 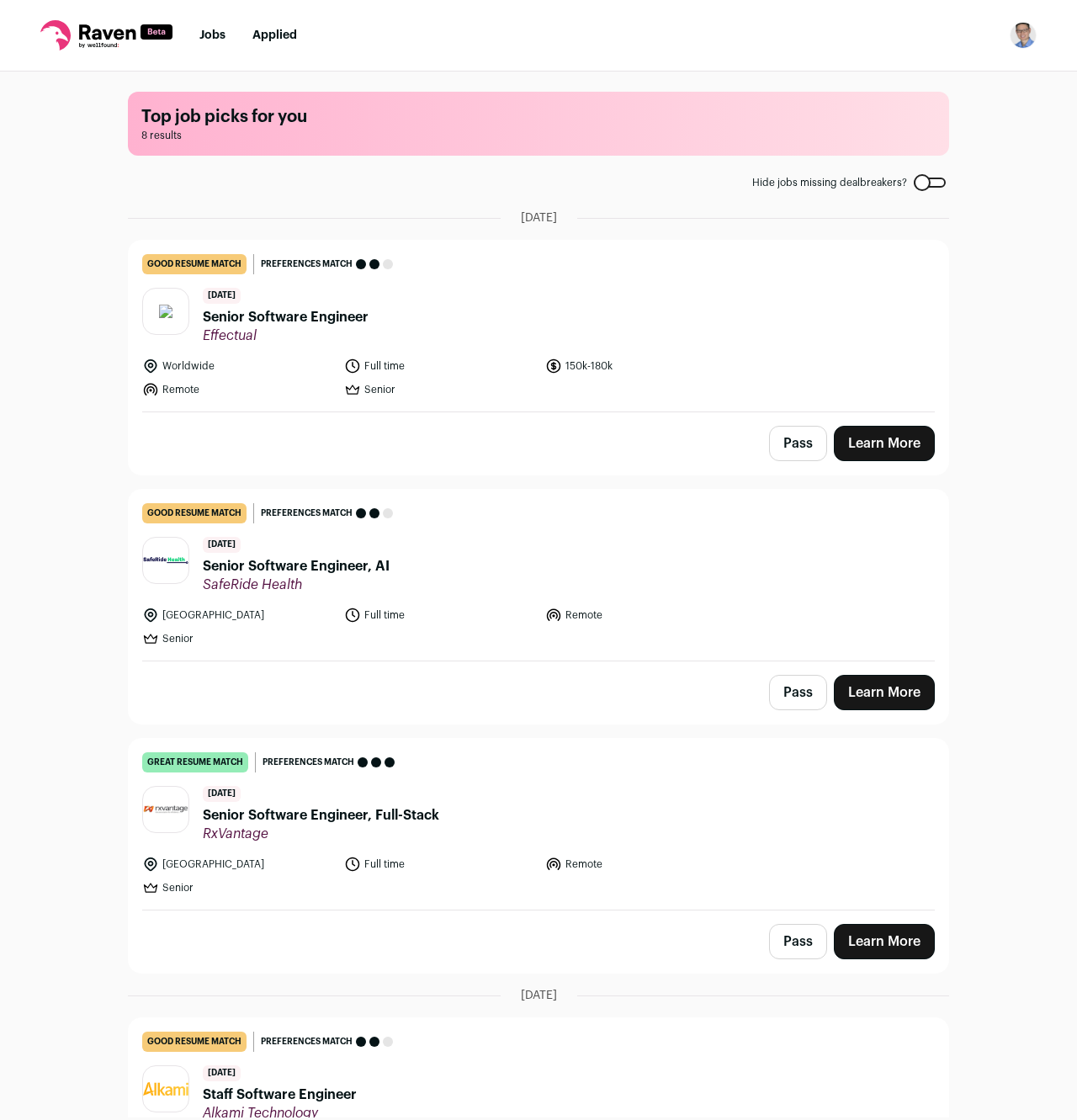 I want to click on span: Hide jobs missing dealbreakers?, so click(x=830, y=183).